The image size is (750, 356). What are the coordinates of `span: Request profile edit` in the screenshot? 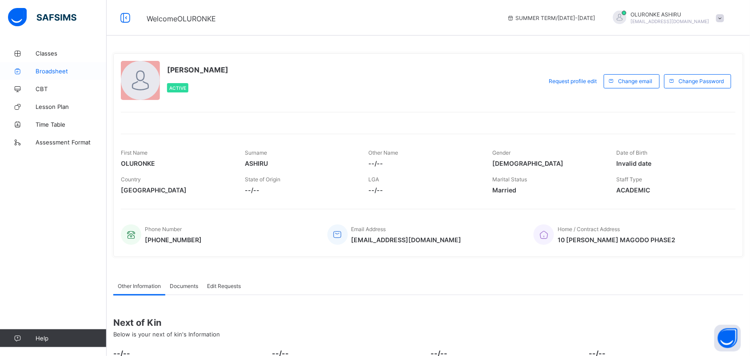 It's located at (573, 81).